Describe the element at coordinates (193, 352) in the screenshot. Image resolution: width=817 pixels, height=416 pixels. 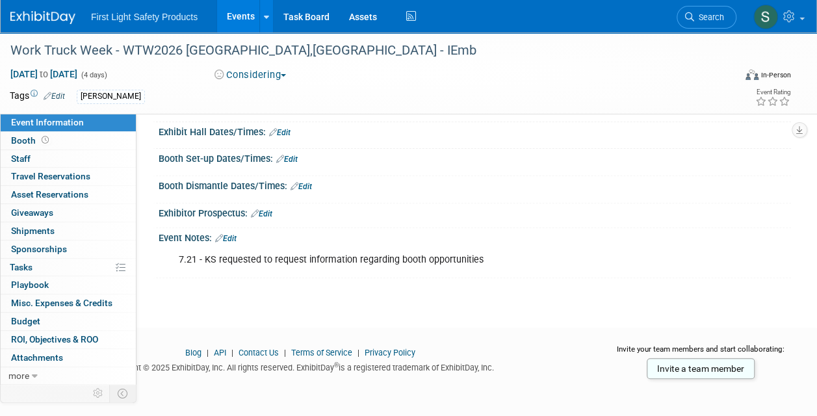
I see `a: Blog` at that location.